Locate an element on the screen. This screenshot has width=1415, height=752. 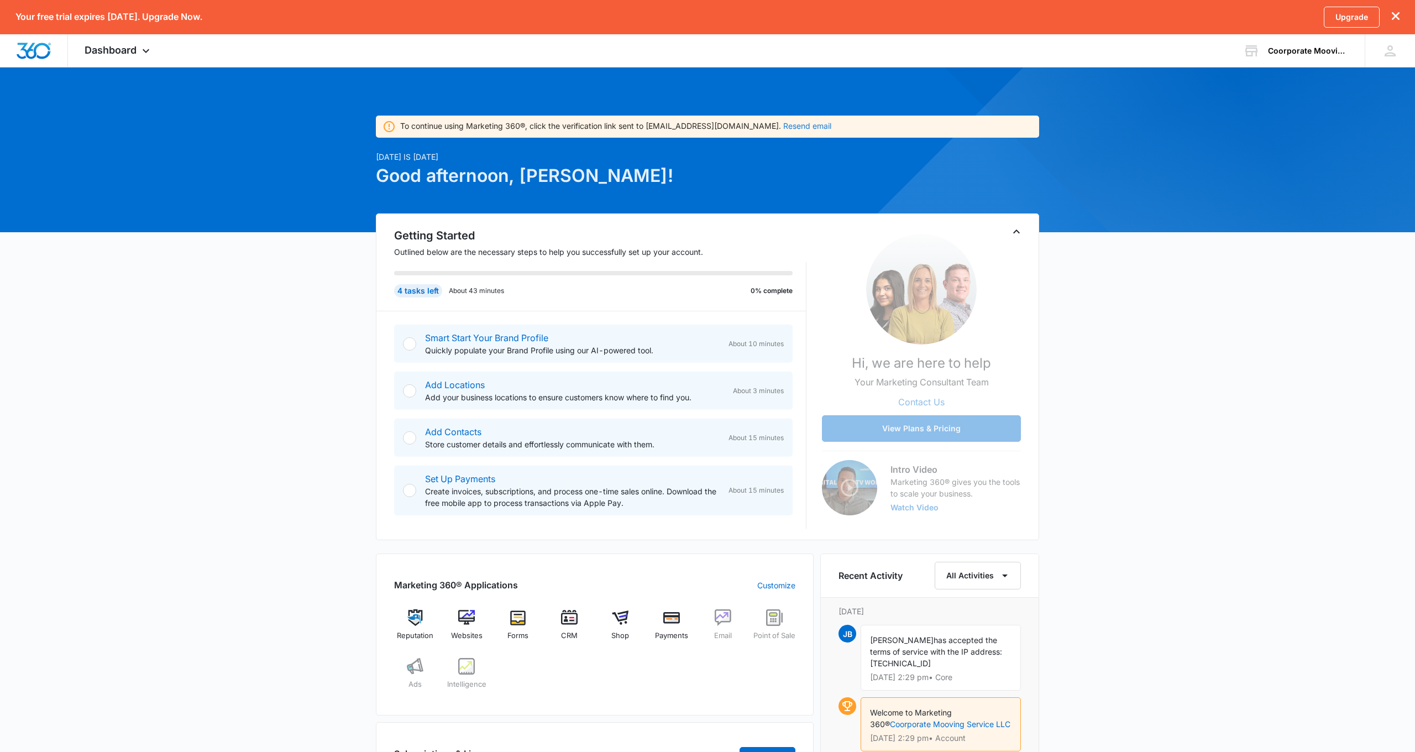
button: dismiss this dialog is located at coordinates (1395, 17).